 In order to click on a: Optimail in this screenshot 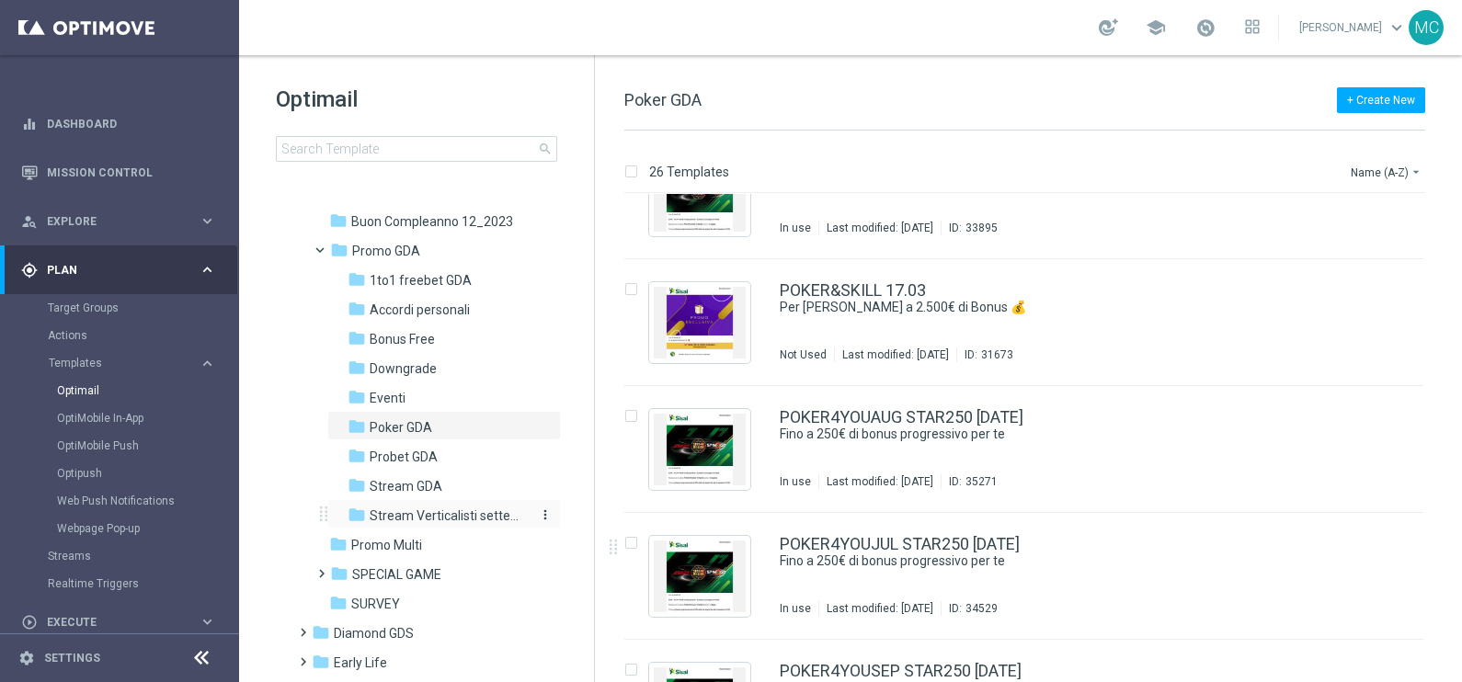, I will do `click(124, 391)`.